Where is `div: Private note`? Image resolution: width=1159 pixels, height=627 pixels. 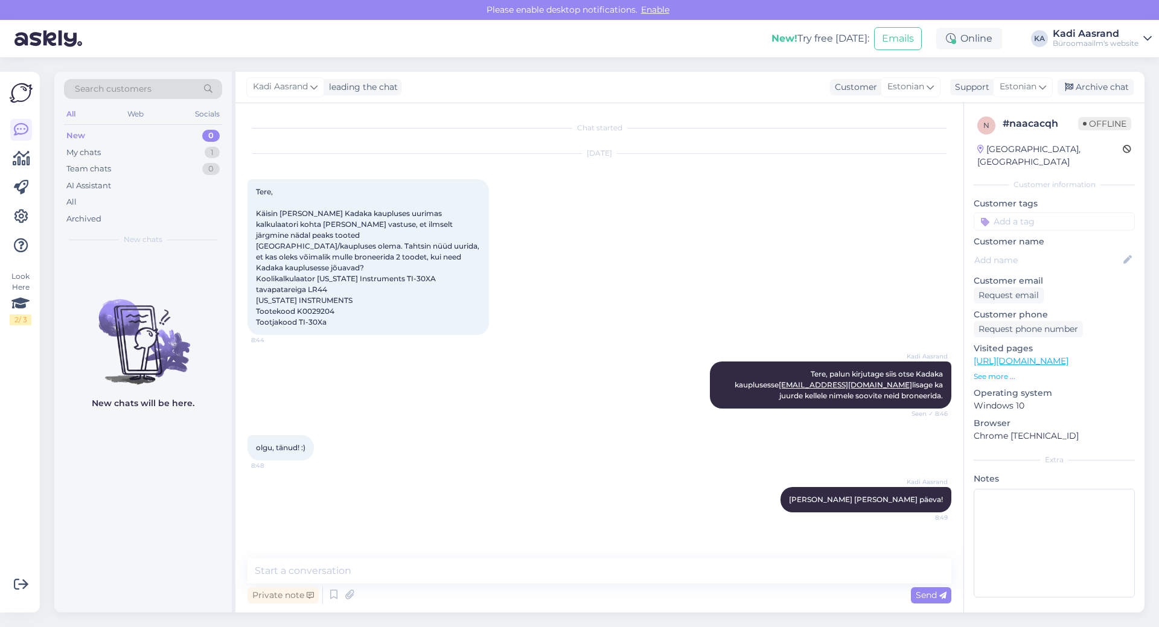 div: Private note is located at coordinates (283, 595).